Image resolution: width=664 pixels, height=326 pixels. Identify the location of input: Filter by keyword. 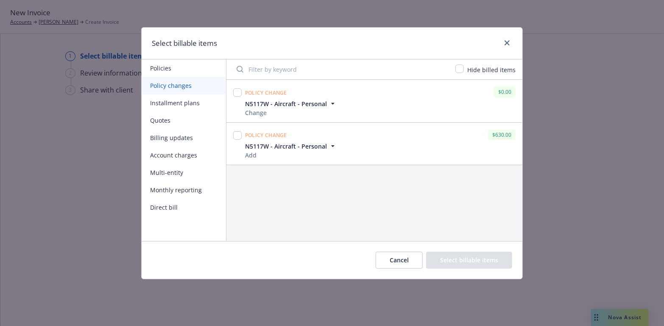
(341, 69).